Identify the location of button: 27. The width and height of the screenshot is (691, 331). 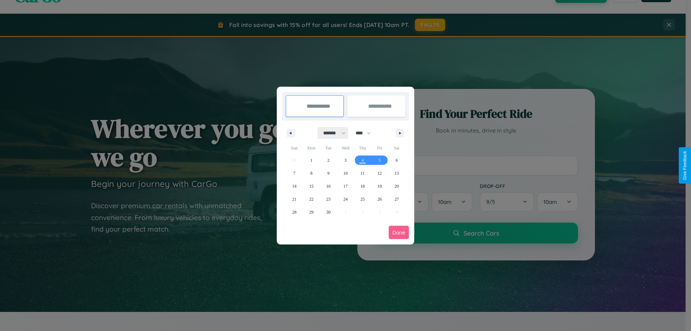
(396, 199).